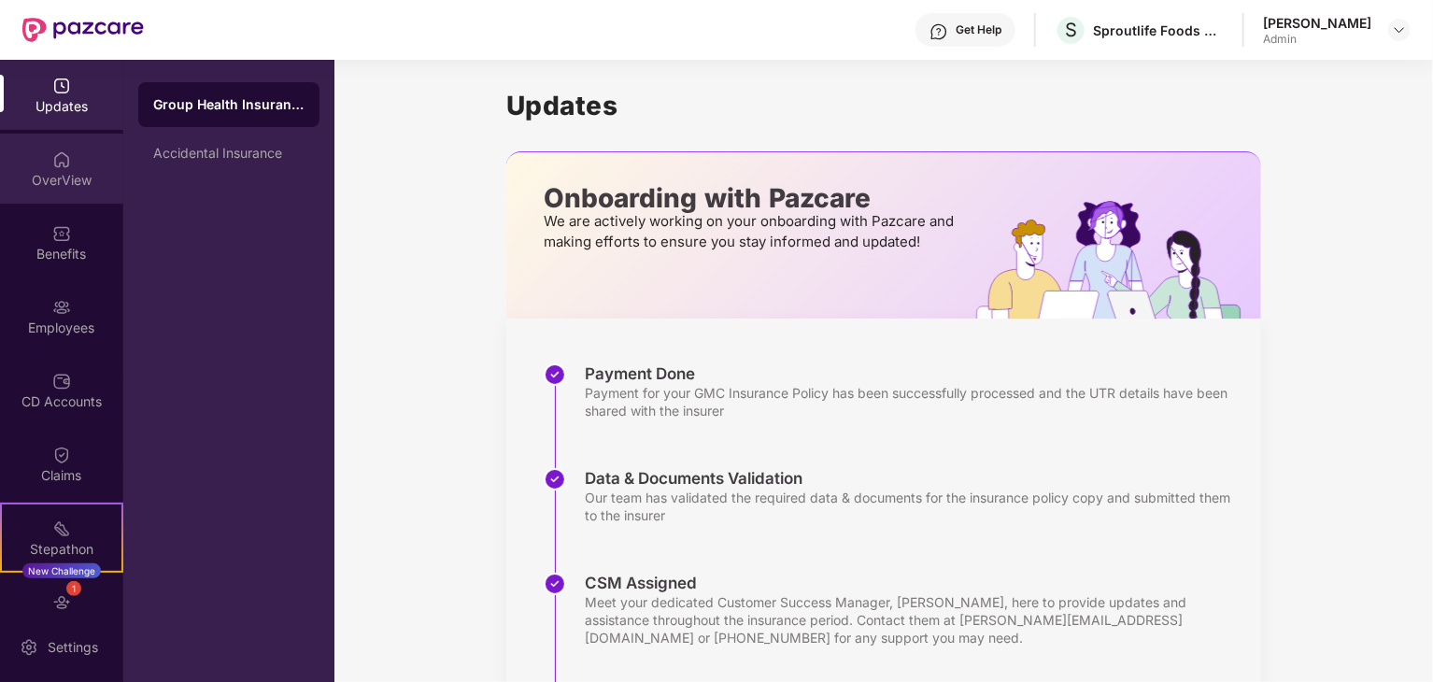  What do you see at coordinates (884, 106) in the screenshot?
I see `h1: Updates` at bounding box center [884, 106].